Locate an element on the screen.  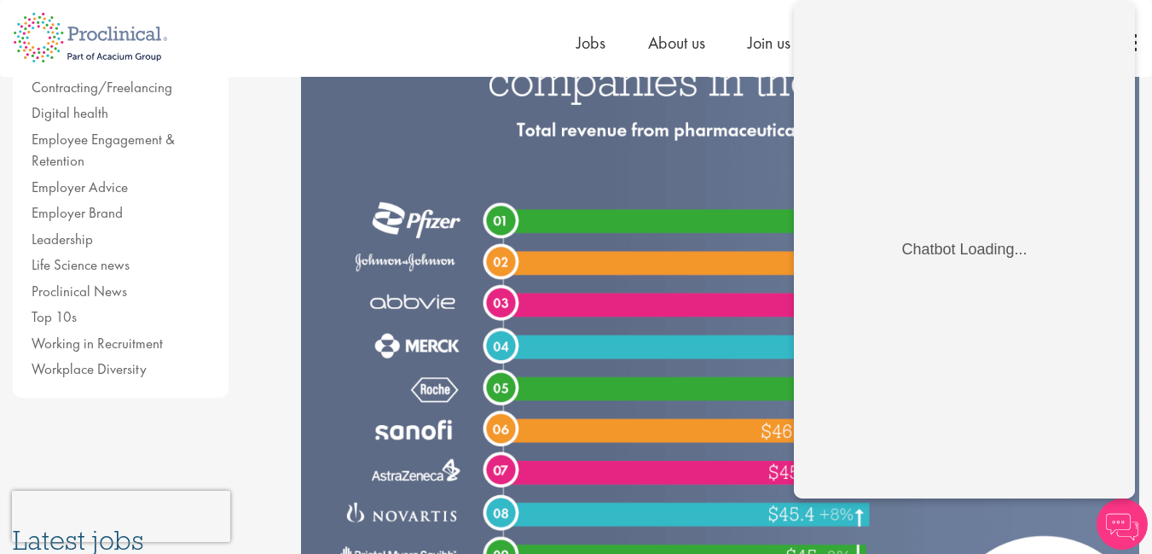
span: Jobs is located at coordinates (591, 43).